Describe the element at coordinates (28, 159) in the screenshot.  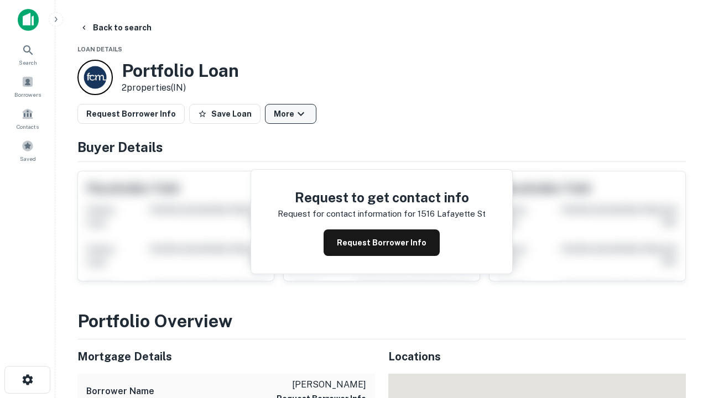
I see `span: Saved` at that location.